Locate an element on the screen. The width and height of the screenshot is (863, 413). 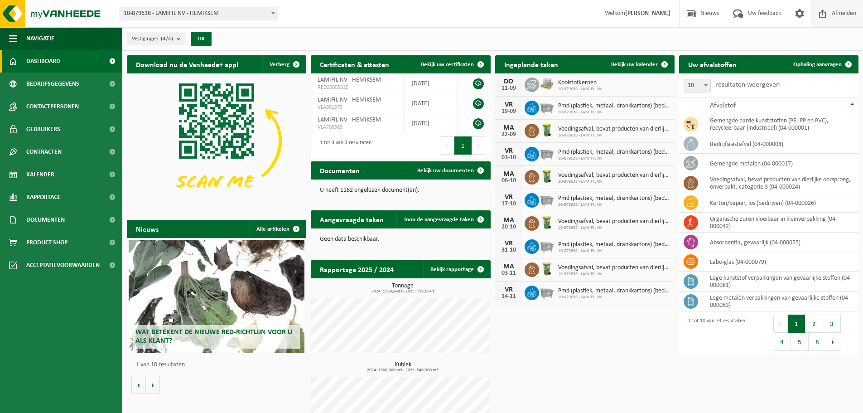
div: 03-11 is located at coordinates (509, 273).